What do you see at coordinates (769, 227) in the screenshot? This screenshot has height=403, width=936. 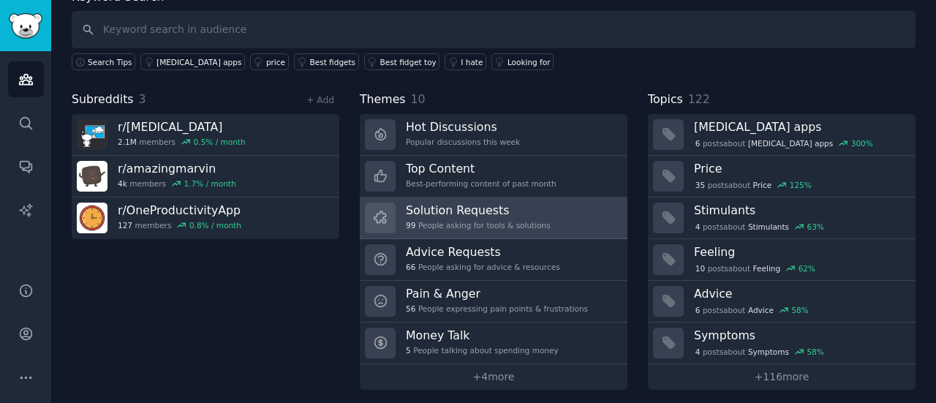 I see `span: Stimulants` at bounding box center [769, 227].